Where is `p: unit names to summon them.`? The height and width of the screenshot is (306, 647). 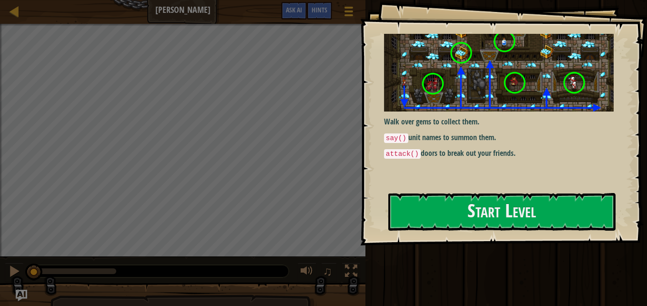 p: unit names to summon them. is located at coordinates (502, 138).